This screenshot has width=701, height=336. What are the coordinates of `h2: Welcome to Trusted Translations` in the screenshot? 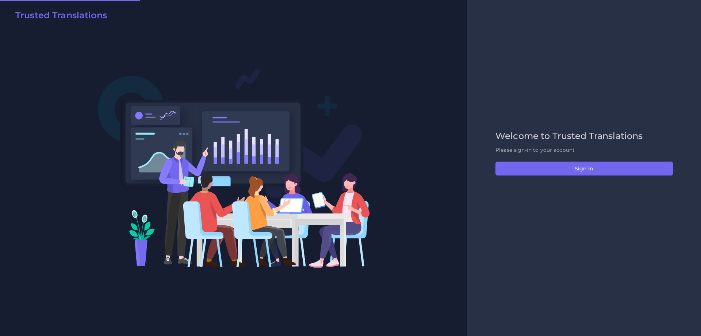 It's located at (584, 136).